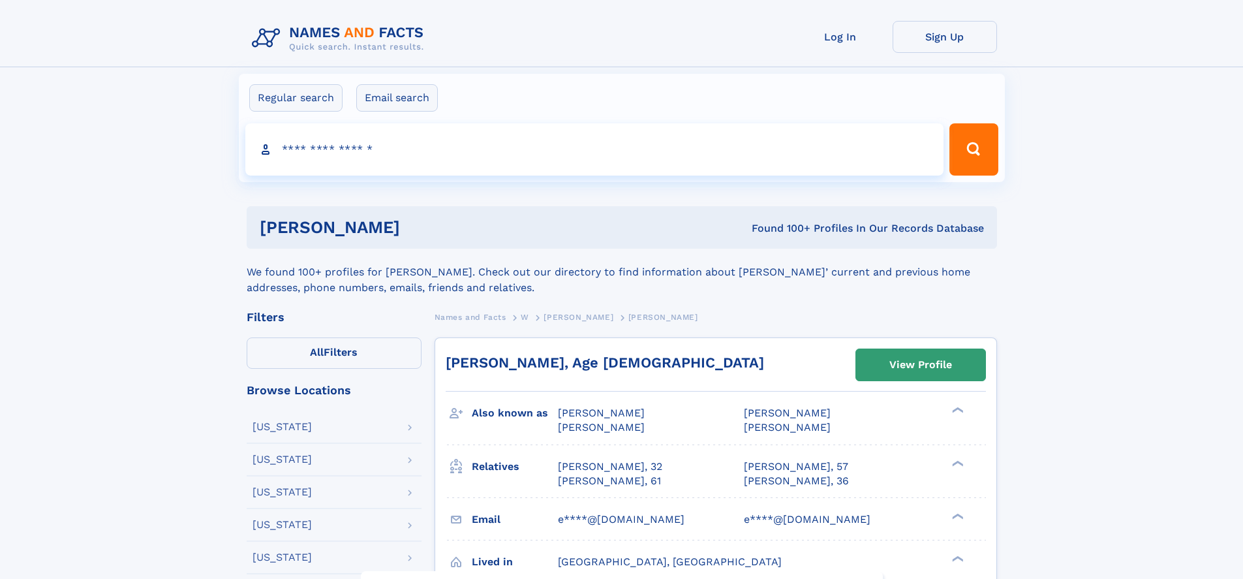 The width and height of the screenshot is (1243, 579). What do you see at coordinates (334, 353) in the screenshot?
I see `label: Filters` at bounding box center [334, 353].